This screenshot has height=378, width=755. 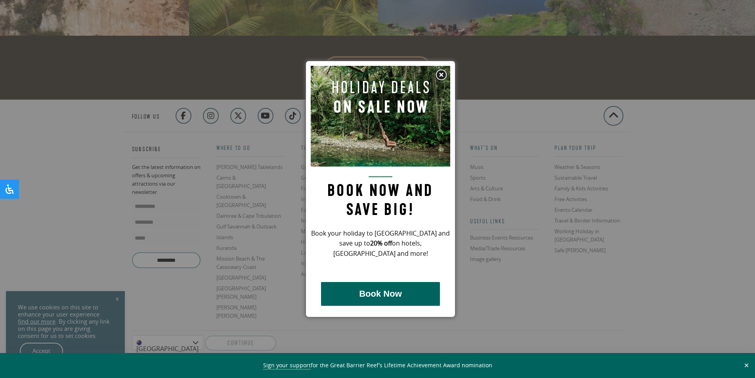 What do you see at coordinates (746, 365) in the screenshot?
I see `button: Close` at bounding box center [746, 365].